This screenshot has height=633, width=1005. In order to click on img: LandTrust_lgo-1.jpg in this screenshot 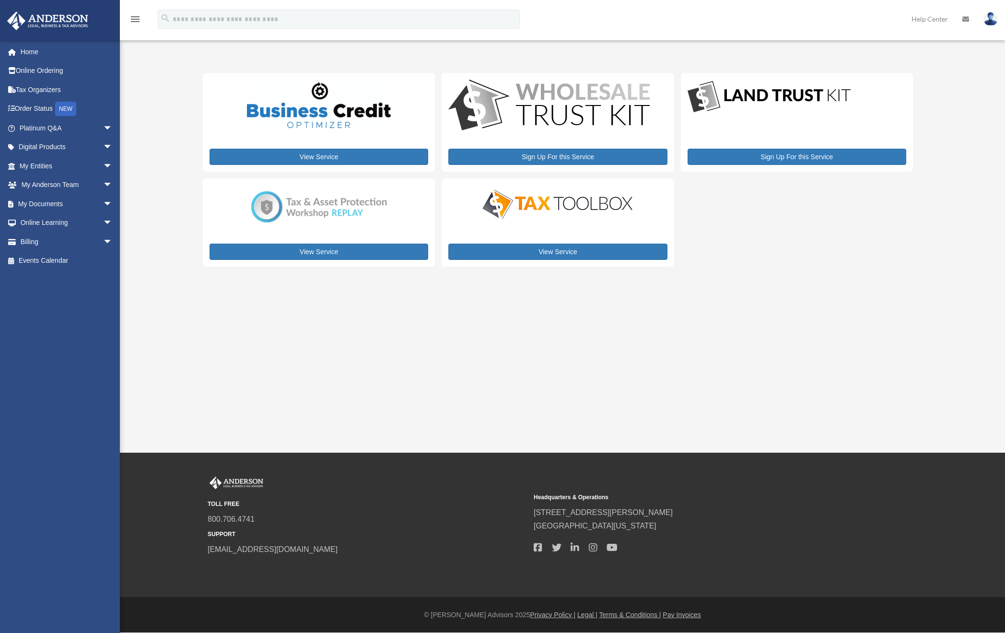, I will do `click(769, 97)`.